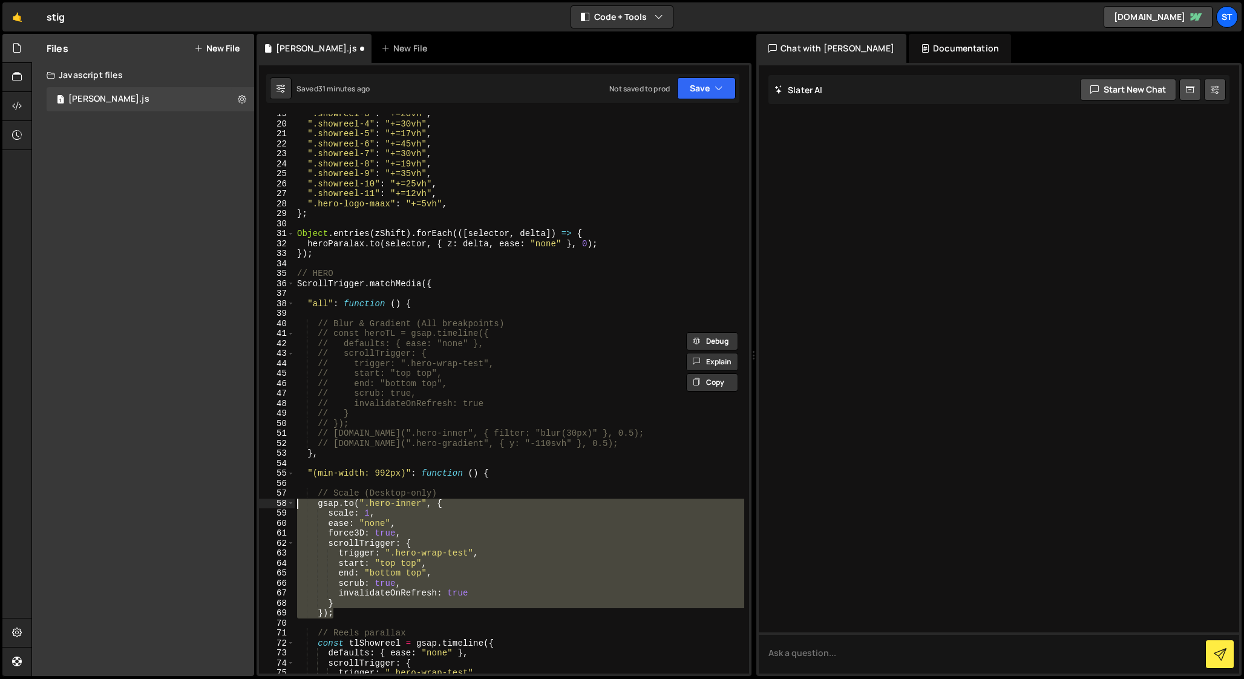 Image resolution: width=1244 pixels, height=679 pixels. I want to click on div: 58, so click(277, 503).